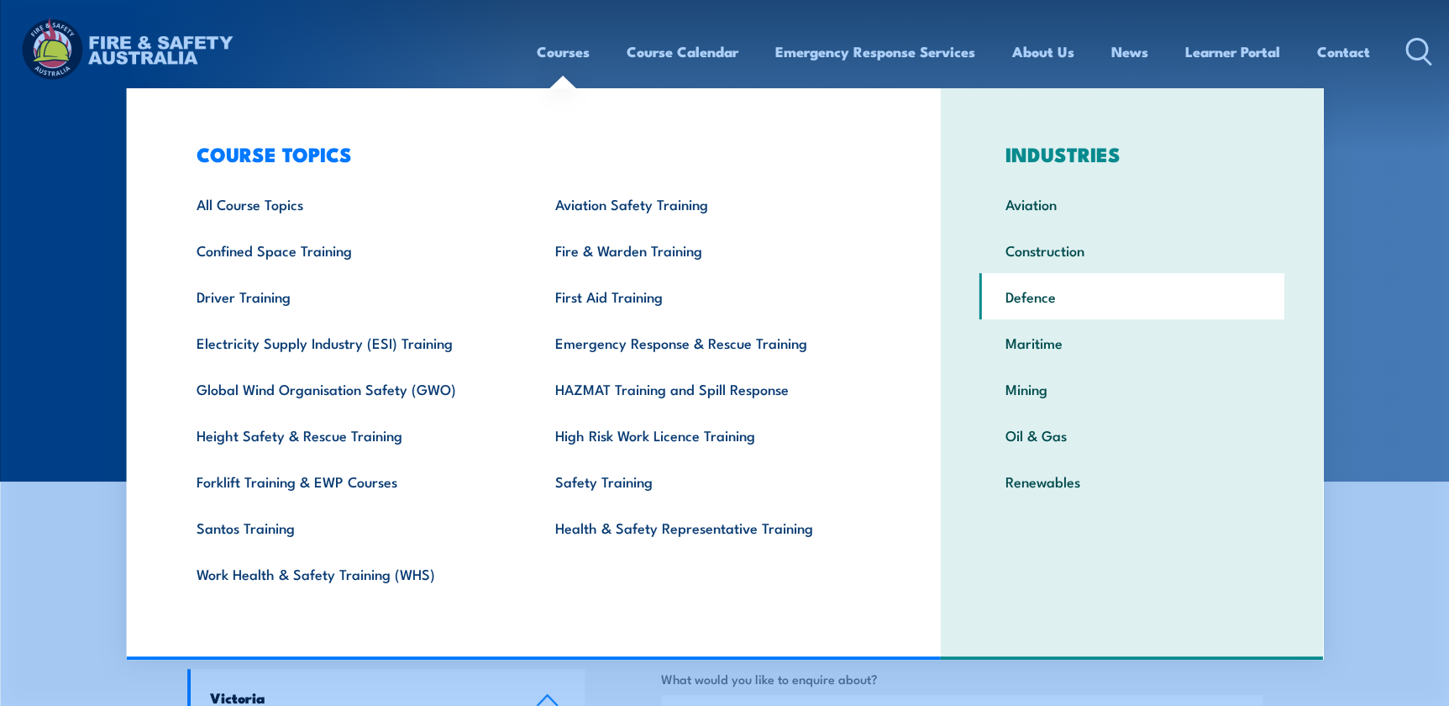 The height and width of the screenshot is (706, 1449). What do you see at coordinates (1232, 51) in the screenshot?
I see `a: Learner Portal` at bounding box center [1232, 51].